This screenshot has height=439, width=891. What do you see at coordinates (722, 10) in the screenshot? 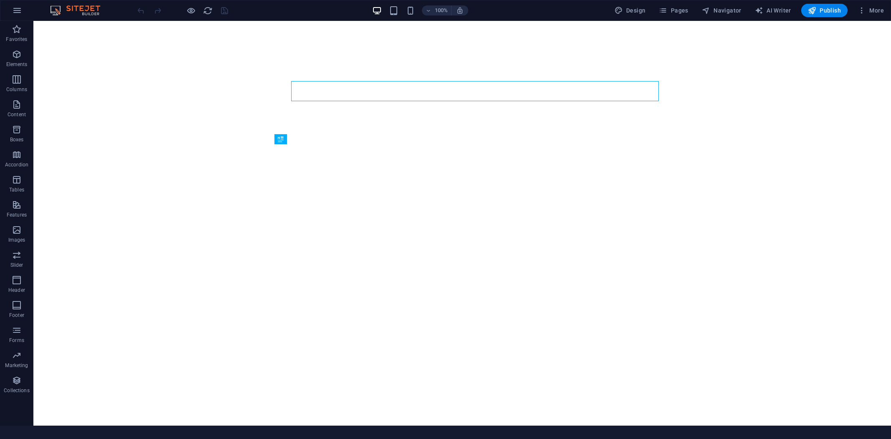
I see `span: Navigator` at bounding box center [722, 10].